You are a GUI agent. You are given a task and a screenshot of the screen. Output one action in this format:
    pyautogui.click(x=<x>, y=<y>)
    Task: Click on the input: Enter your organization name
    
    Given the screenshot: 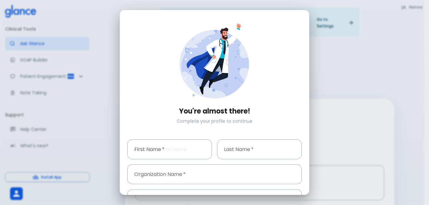 What is the action you would take?
    pyautogui.click(x=214, y=174)
    